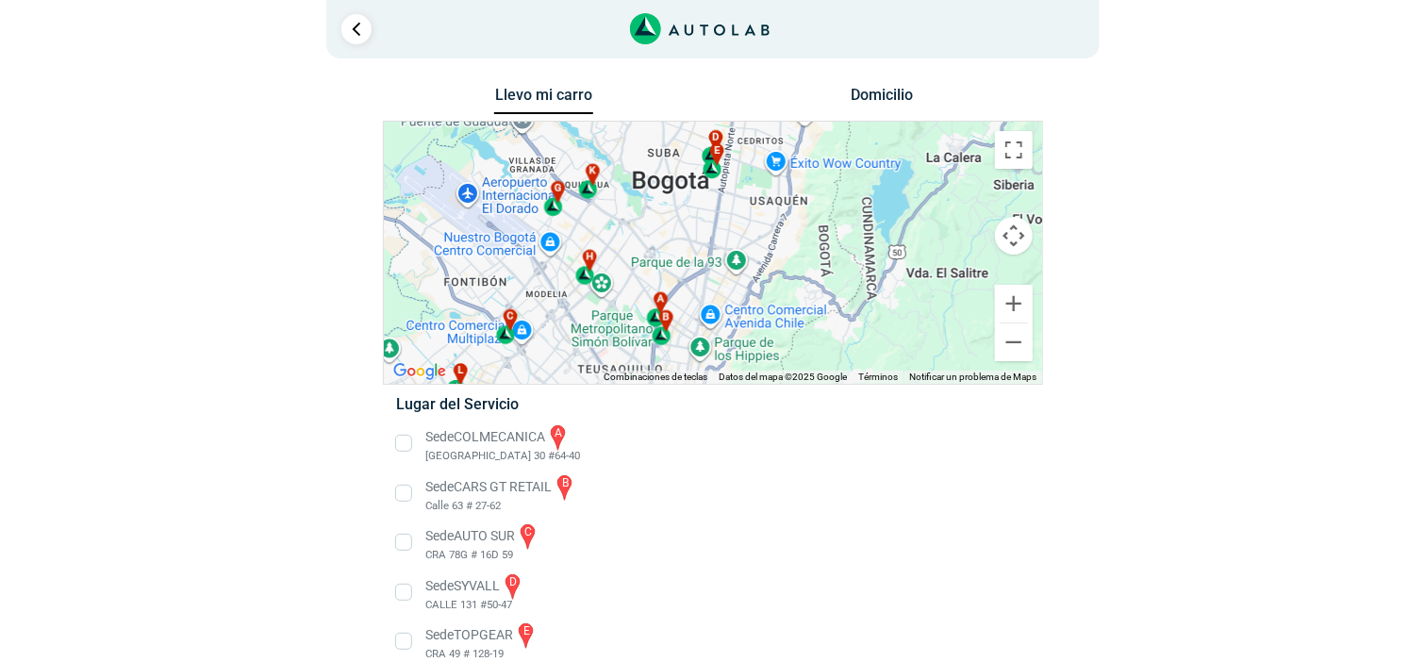  What do you see at coordinates (783, 376) in the screenshot?
I see `span: Datos del mapa ©2025 Google` at bounding box center [783, 376].